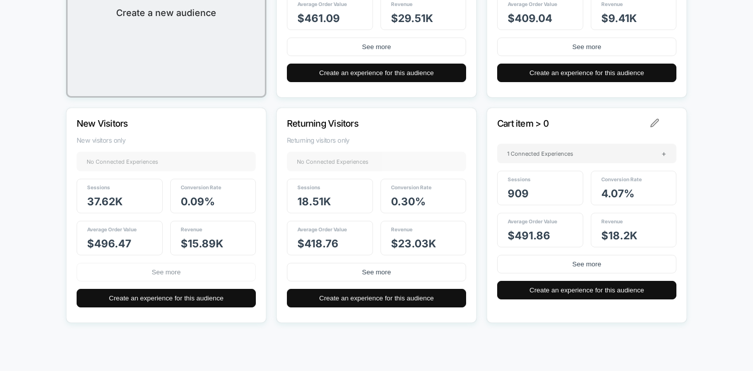 The width and height of the screenshot is (753, 371). Describe the element at coordinates (202, 243) in the screenshot. I see `span: $ 15.89k` at that location.